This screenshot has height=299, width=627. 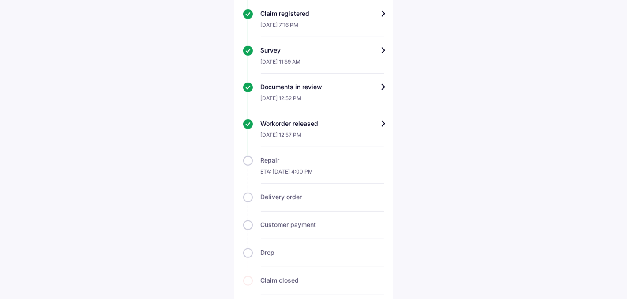 What do you see at coordinates (323, 124) in the screenshot?
I see `div: Workorder released` at bounding box center [323, 124].